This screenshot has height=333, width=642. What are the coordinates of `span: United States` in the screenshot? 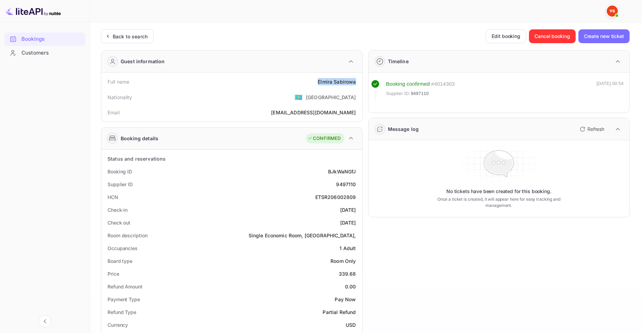 It's located at (299, 97).